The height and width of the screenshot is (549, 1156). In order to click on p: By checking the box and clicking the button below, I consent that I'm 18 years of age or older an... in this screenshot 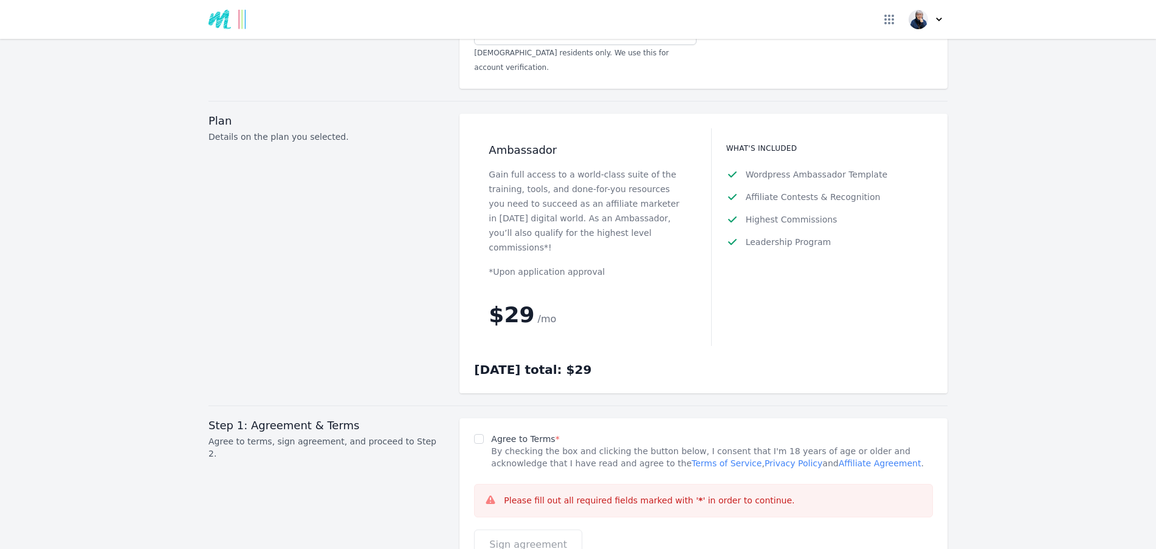, I will do `click(712, 457)`.